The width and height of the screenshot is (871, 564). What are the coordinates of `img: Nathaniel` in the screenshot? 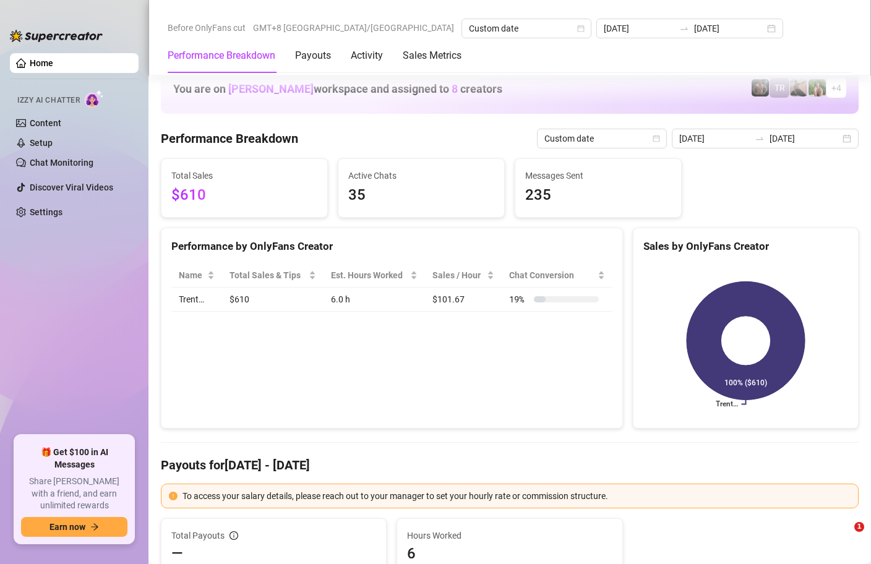 It's located at (818, 88).